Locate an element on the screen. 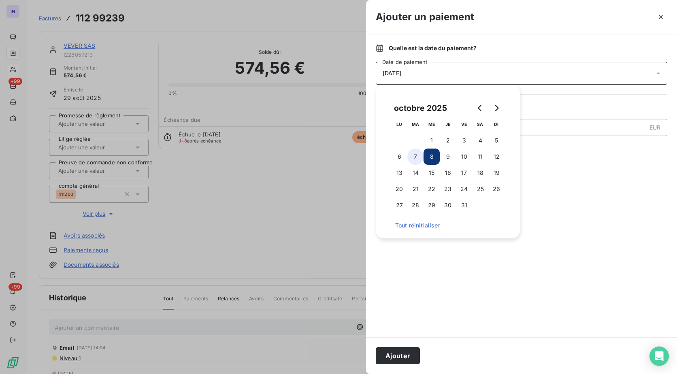 The width and height of the screenshot is (677, 374). th: lundi is located at coordinates (399, 124).